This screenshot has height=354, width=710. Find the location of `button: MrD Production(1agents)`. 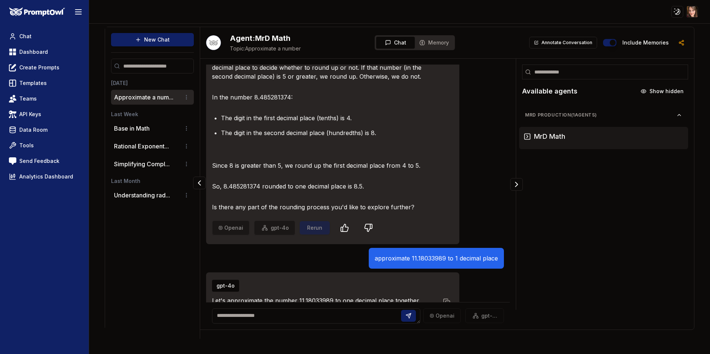

button: MrD Production(1agents) is located at coordinates (603, 115).